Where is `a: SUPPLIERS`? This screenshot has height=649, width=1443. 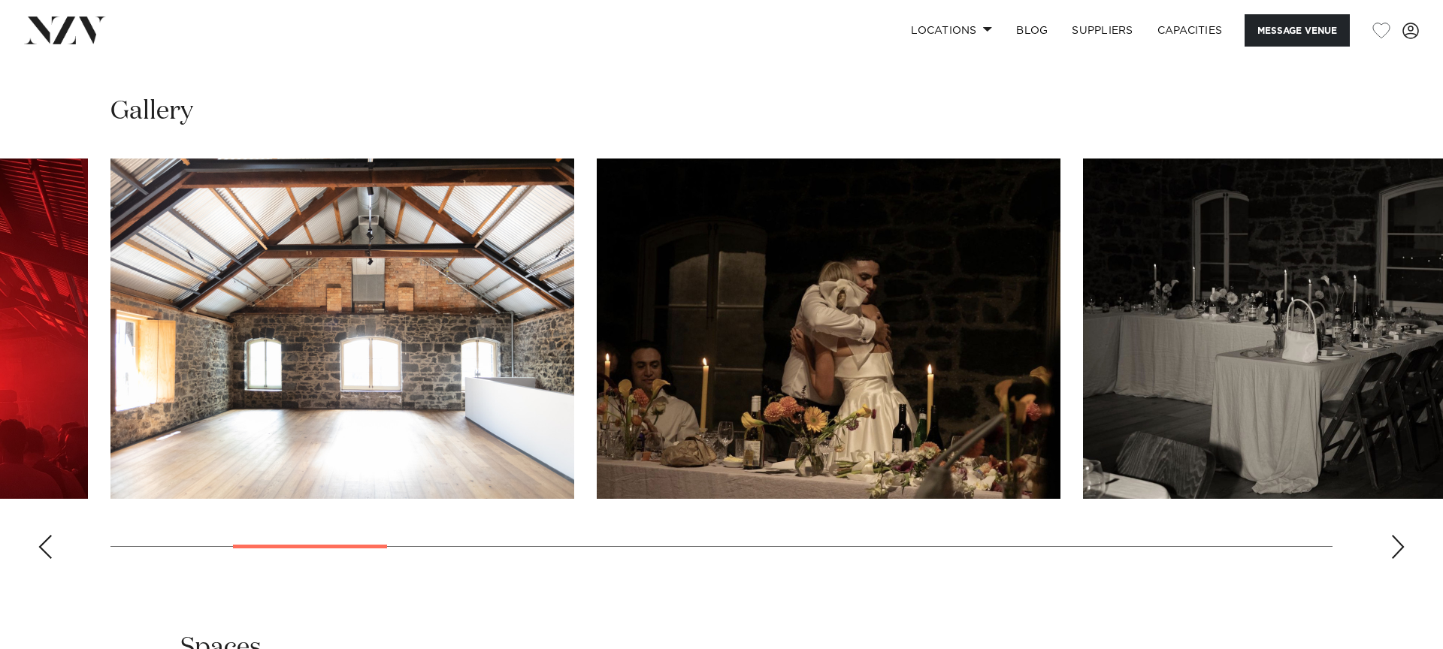
a: SUPPLIERS is located at coordinates (1102, 30).